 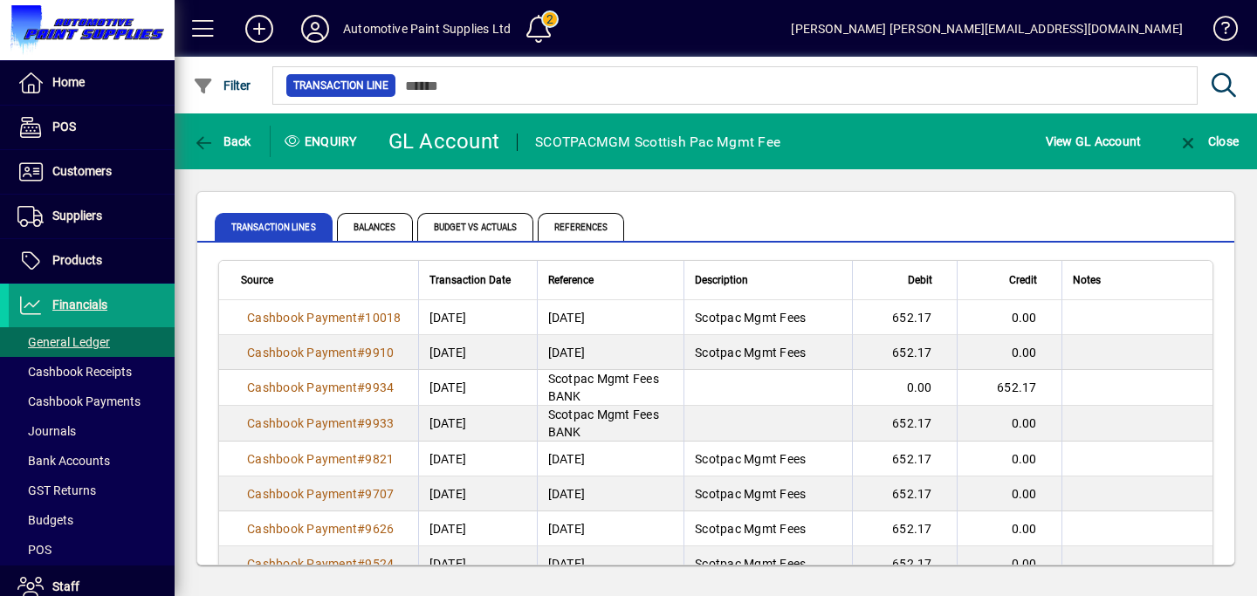 I want to click on a: Home, so click(x=92, y=83).